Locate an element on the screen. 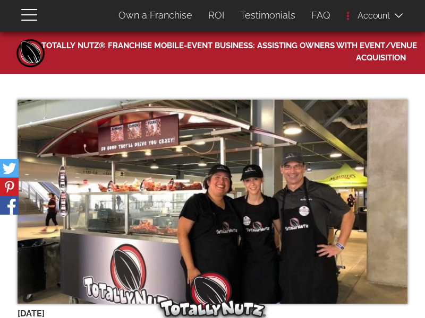  a: Home is located at coordinates (31, 53).